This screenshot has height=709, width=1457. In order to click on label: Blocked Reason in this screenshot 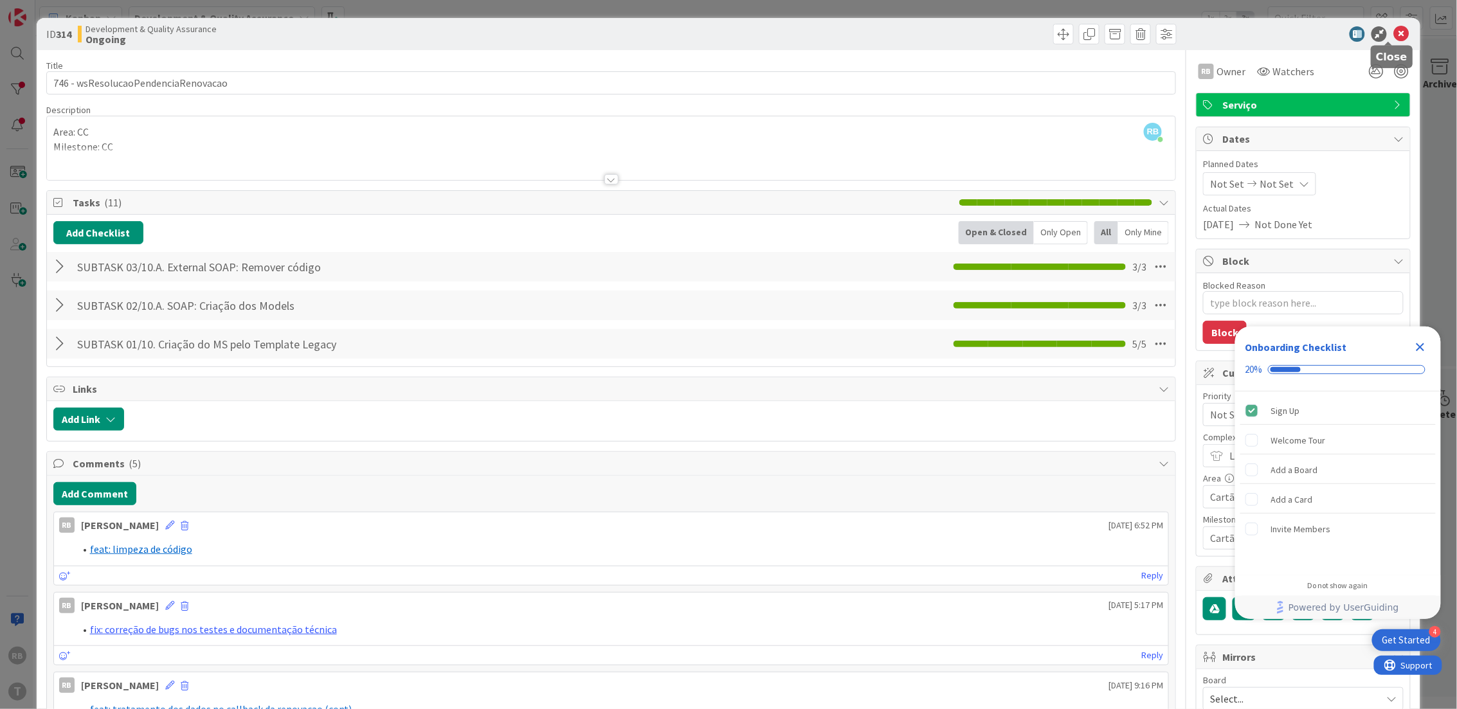, I will do `click(1234, 285)`.